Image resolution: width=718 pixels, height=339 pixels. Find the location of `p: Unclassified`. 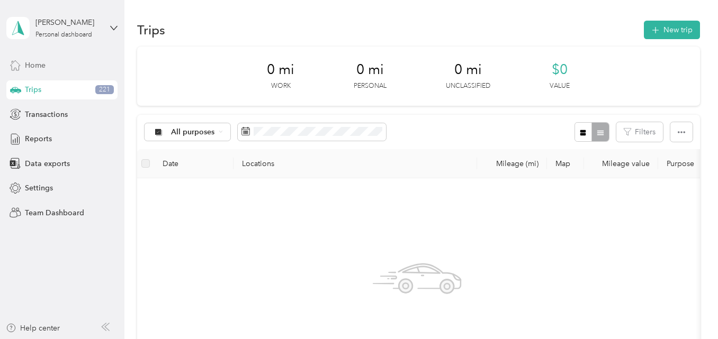

p: Unclassified is located at coordinates (468, 86).